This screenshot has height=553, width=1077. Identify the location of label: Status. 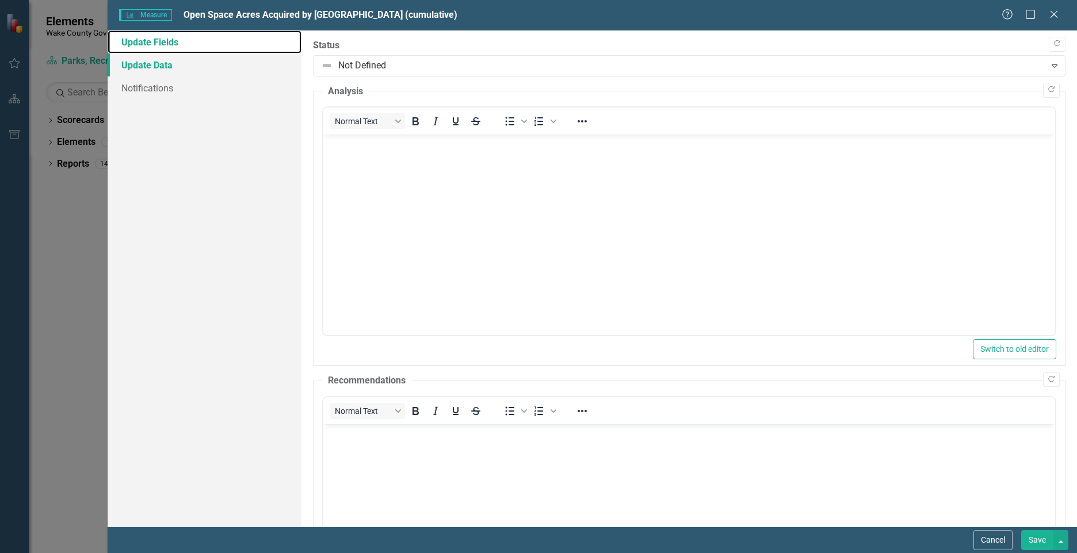
(689, 45).